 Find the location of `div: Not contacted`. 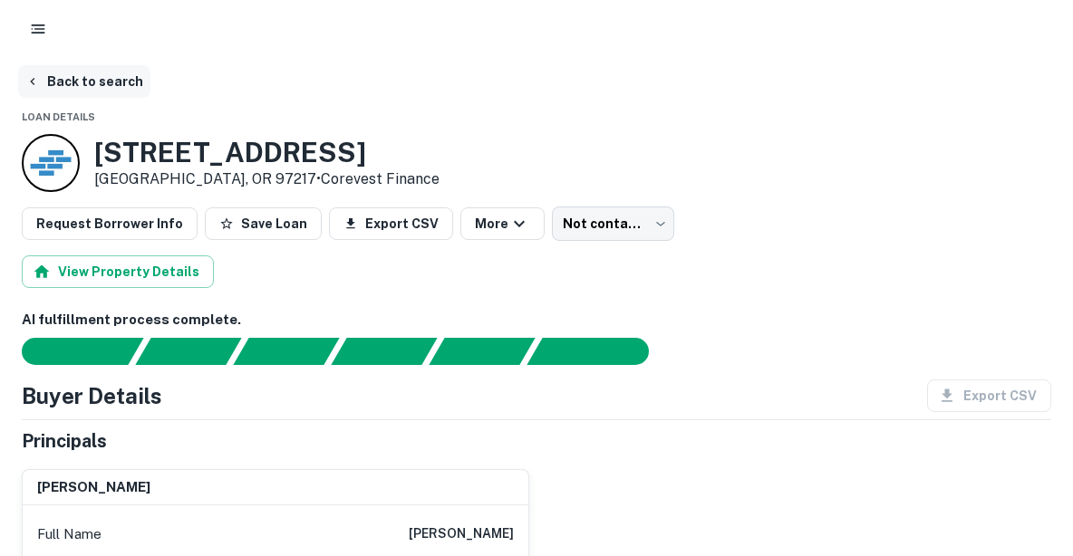

div: Not contacted is located at coordinates (613, 224).